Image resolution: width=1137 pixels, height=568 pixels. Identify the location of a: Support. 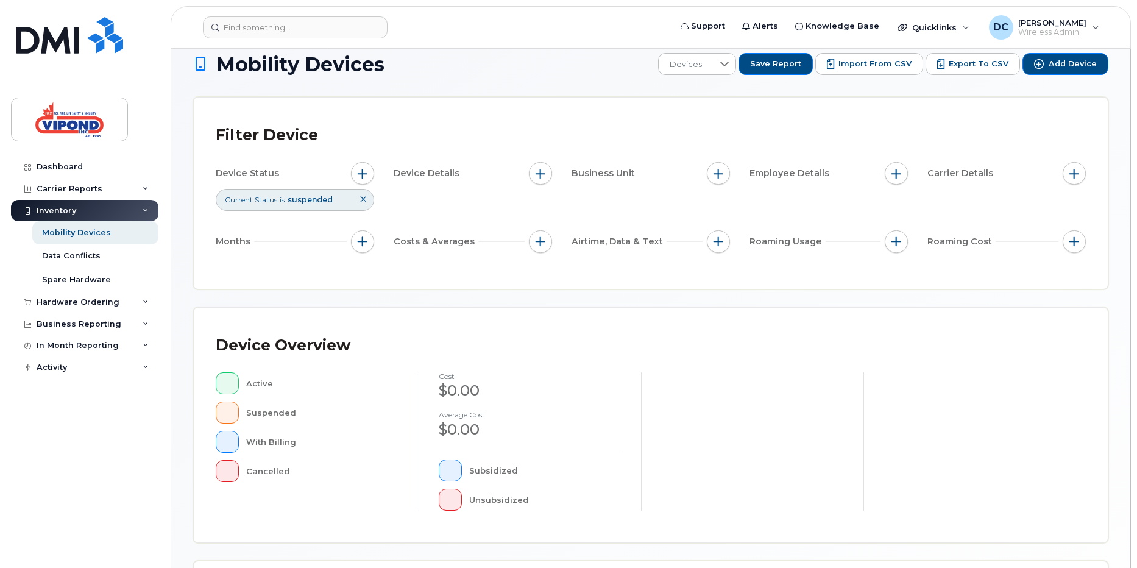
(702, 26).